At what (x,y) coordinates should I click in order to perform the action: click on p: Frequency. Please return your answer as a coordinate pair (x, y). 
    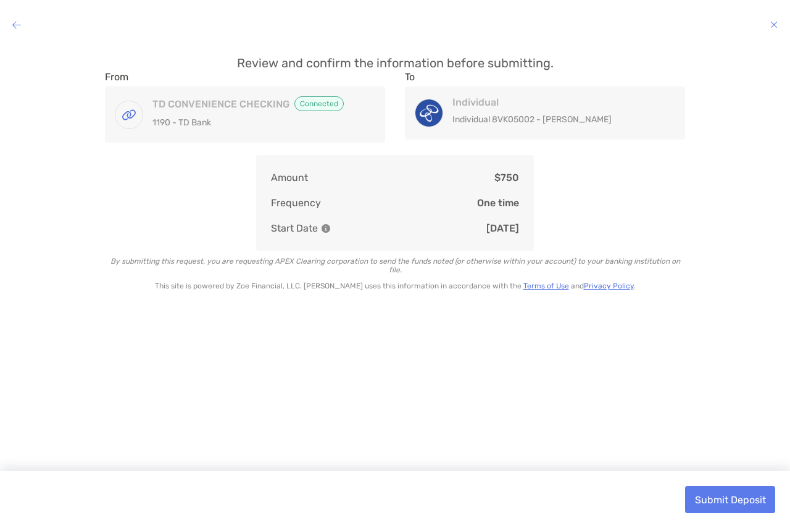
    Looking at the image, I should click on (296, 202).